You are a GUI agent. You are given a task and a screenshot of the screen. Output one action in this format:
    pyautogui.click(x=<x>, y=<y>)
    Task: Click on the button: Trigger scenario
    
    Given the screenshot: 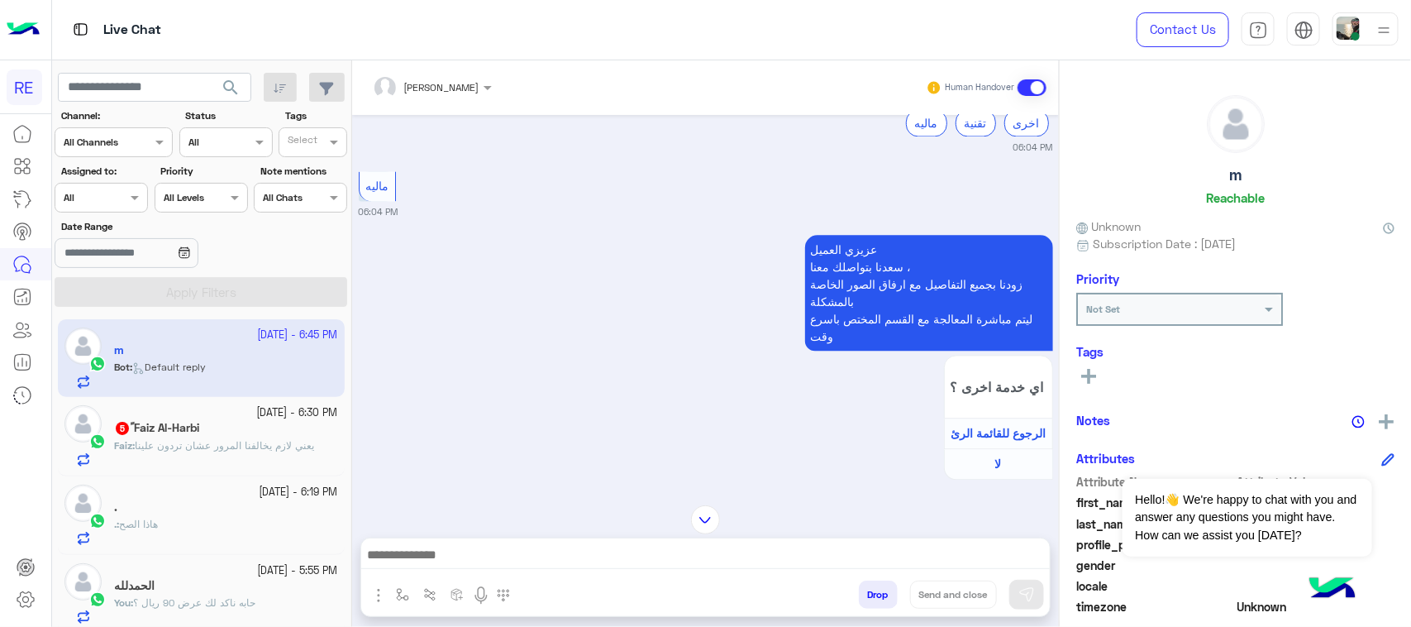 What is the action you would take?
    pyautogui.click(x=430, y=593)
    